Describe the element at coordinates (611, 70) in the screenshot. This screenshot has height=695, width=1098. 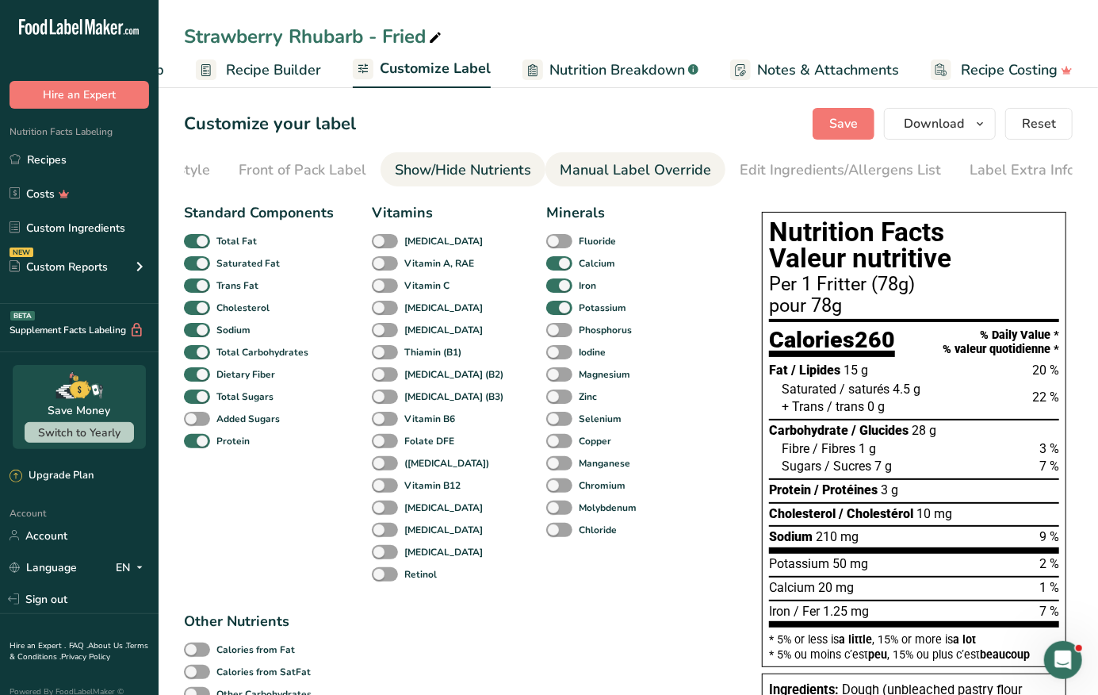
I see `a: Nutrition Breakdown` at that location.